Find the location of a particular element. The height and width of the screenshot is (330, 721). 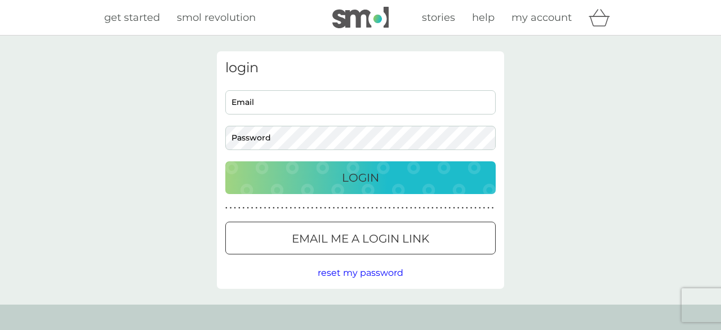

p: Email me a login link is located at coordinates (361, 238).